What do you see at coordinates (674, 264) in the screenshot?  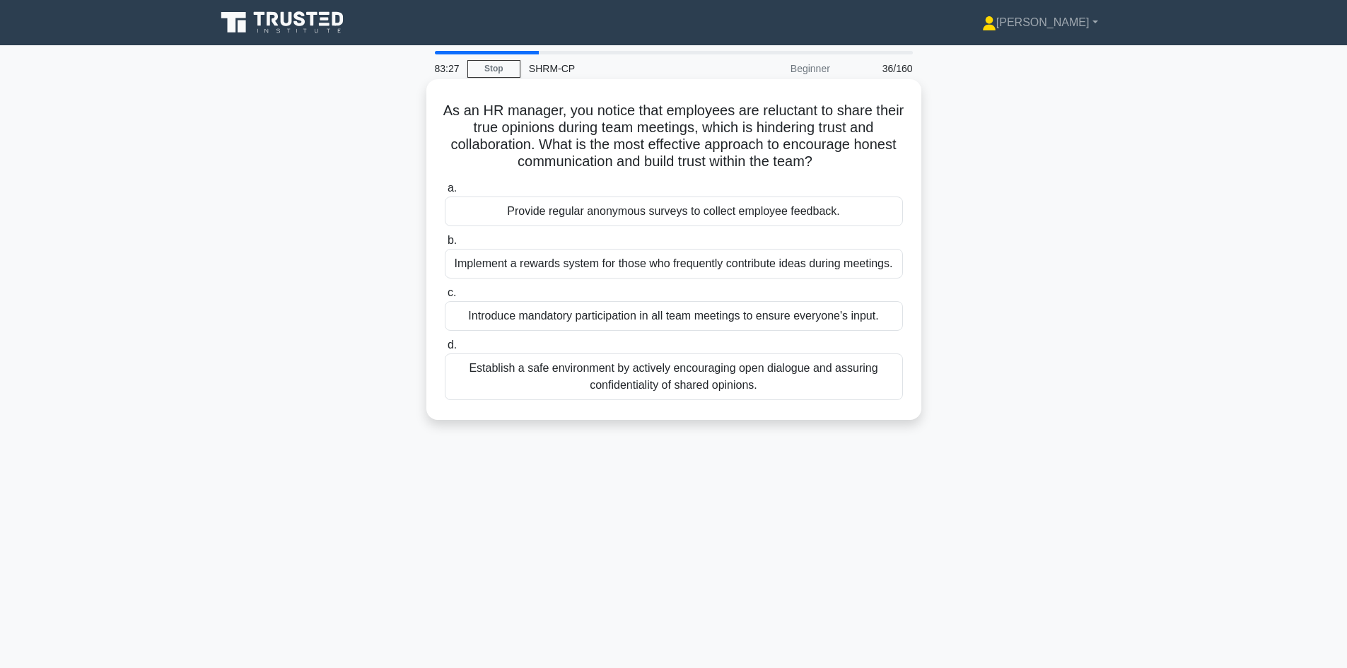 I see `div: Implement a rewards system for those who frequently contribute ideas during meetings.` at bounding box center [674, 264].